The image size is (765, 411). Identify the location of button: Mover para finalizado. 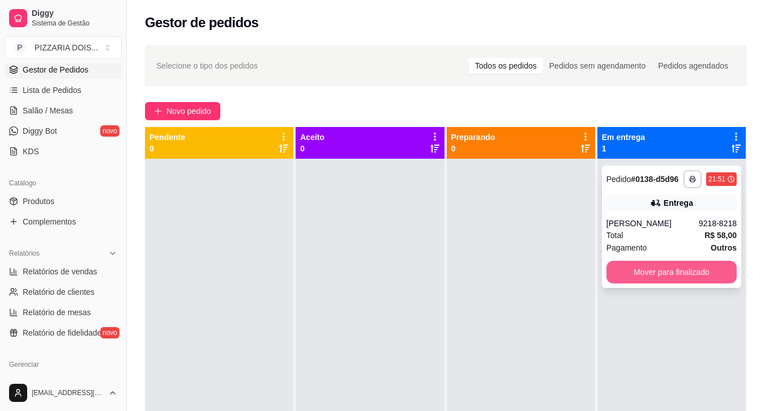
(672, 272).